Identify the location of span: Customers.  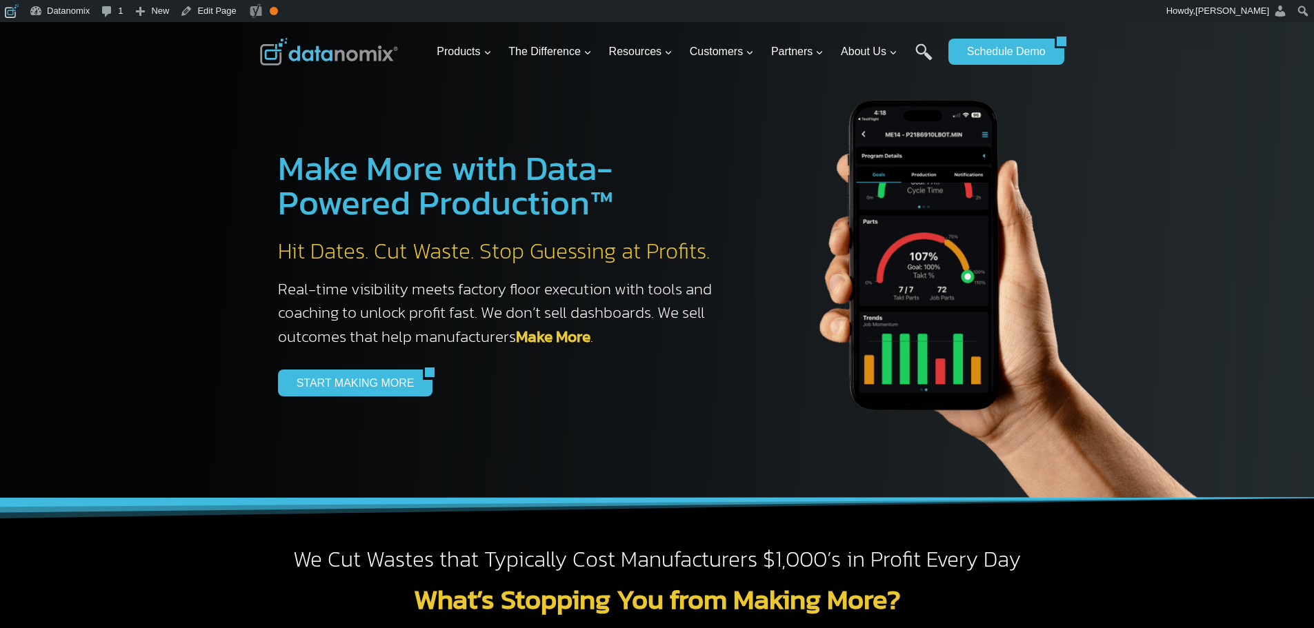
(721, 52).